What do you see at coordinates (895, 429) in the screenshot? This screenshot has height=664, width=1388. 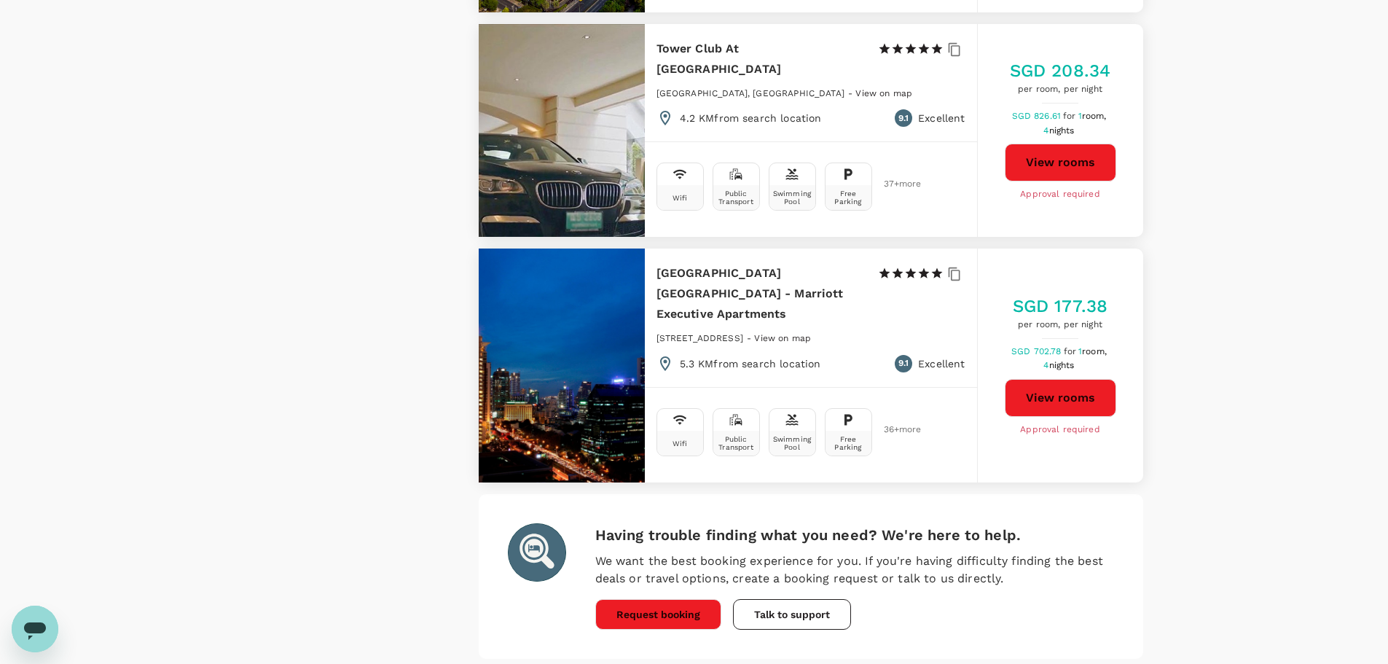 I see `span: 36 + more` at bounding box center [895, 429].